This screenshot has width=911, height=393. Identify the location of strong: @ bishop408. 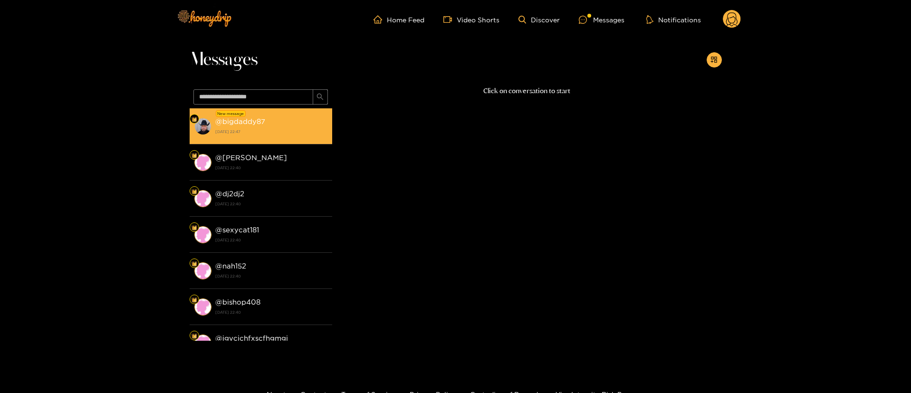
(238, 302).